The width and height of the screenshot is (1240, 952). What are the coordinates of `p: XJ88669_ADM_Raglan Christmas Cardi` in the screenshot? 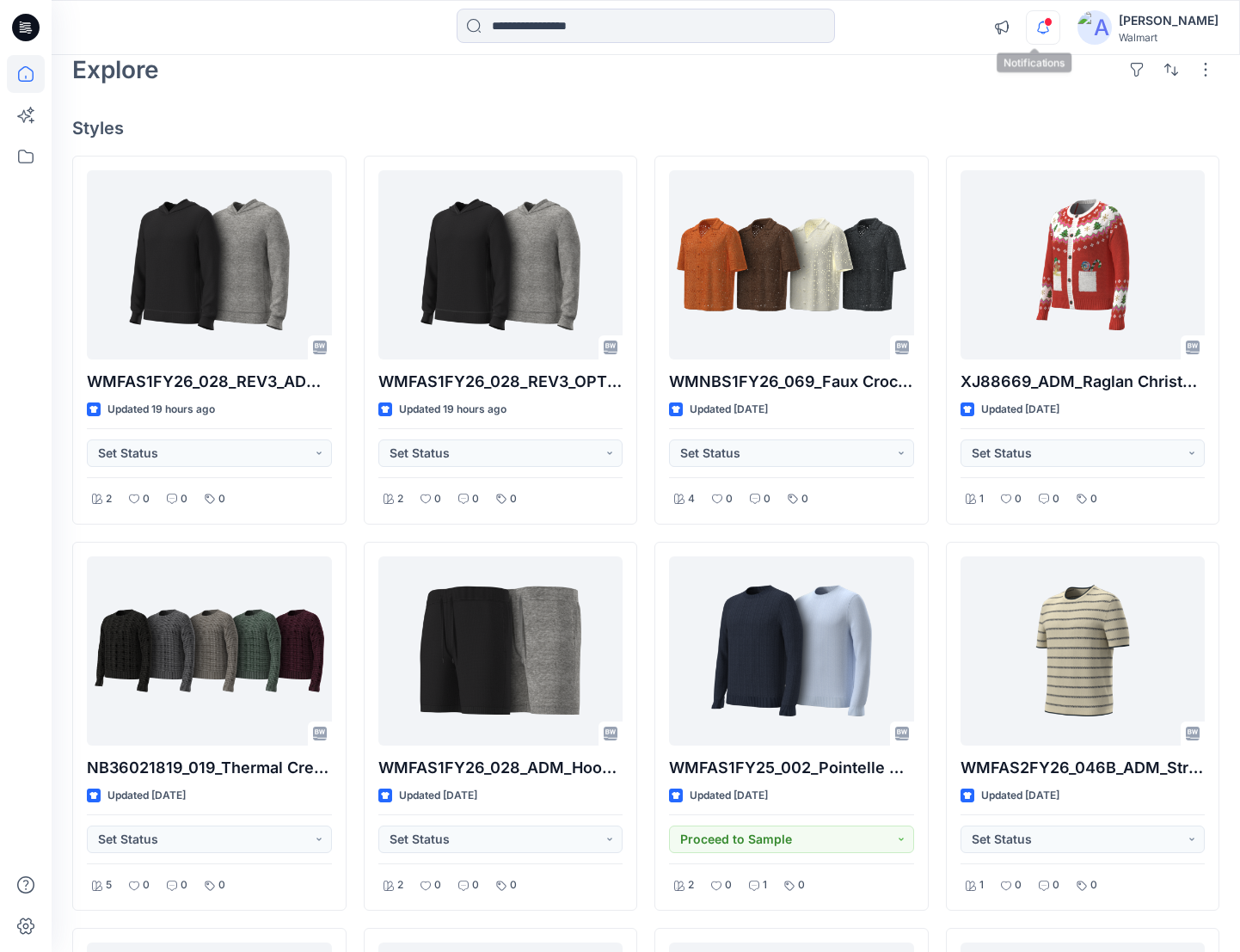 It's located at (1082, 382).